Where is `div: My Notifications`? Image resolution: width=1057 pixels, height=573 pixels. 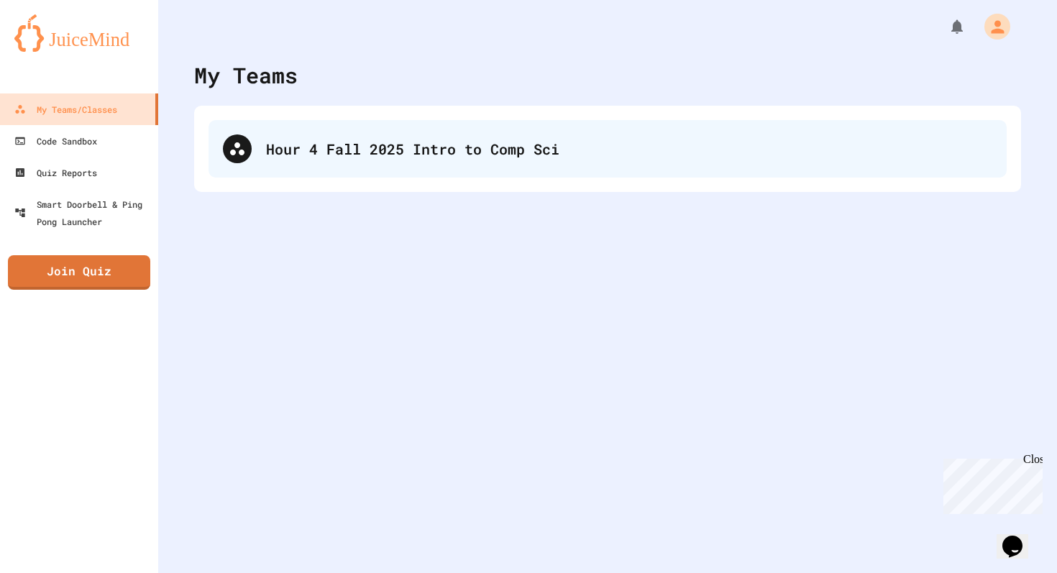 div: My Notifications is located at coordinates (945, 27).